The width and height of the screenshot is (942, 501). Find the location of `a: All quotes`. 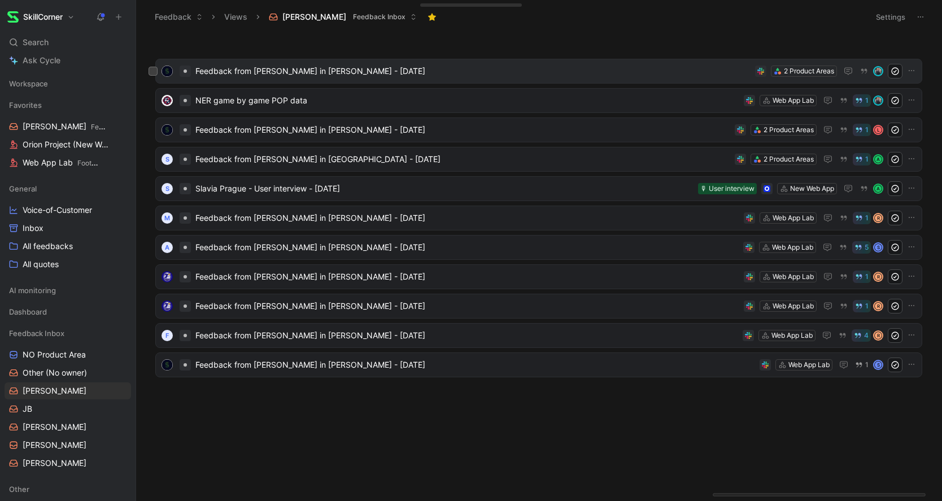

a: All quotes is located at coordinates (68, 264).